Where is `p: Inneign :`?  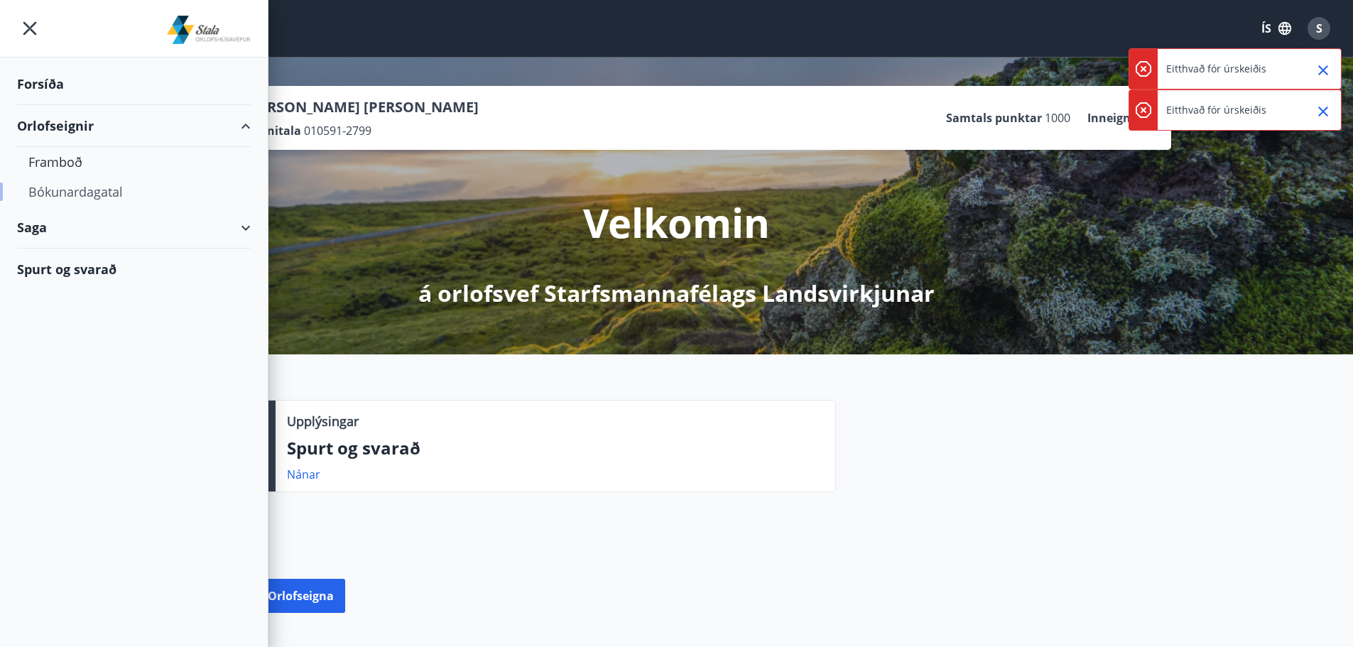
p: Inneign : is located at coordinates (1111, 118).